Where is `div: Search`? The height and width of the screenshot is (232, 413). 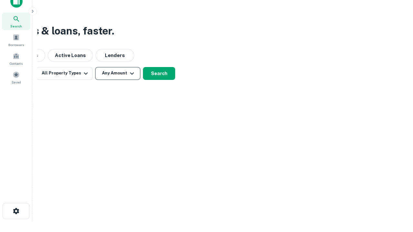 div: Search is located at coordinates (16, 21).